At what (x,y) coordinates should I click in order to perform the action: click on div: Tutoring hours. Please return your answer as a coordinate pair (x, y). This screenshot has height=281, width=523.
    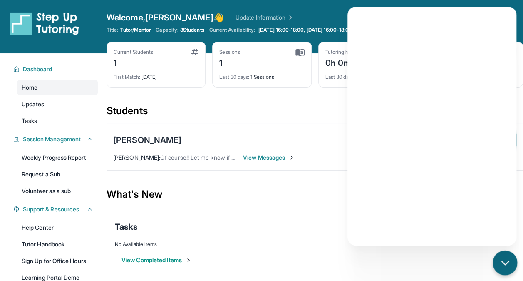
    Looking at the image, I should click on (342, 52).